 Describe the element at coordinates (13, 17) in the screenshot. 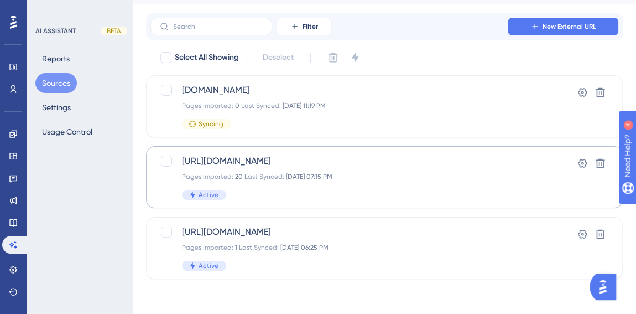

I see `img: launcher-image-alternative-text` at that location.